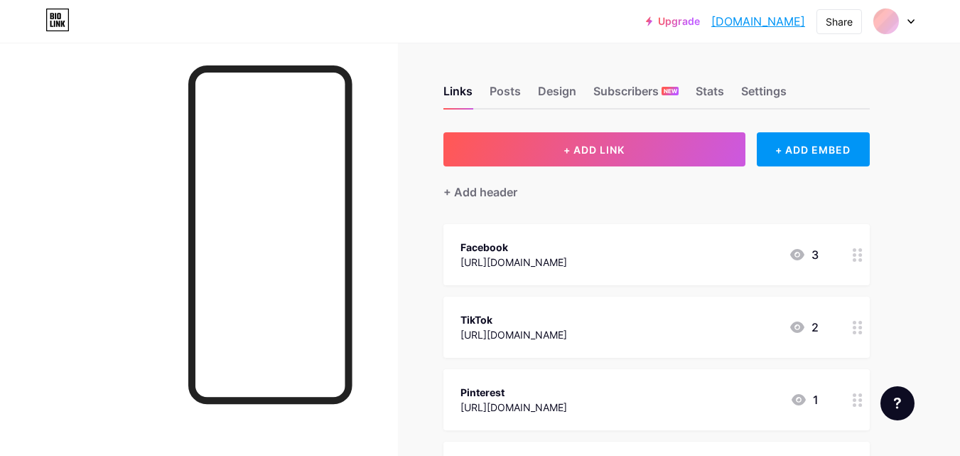 The width and height of the screenshot is (960, 456). Describe the element at coordinates (673, 21) in the screenshot. I see `a: Upgrade` at that location.